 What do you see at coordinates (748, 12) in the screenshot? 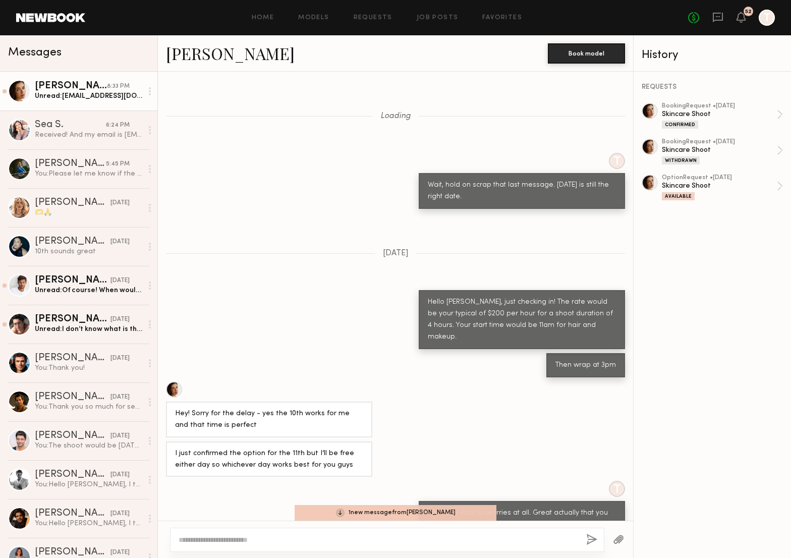
I see `div: 52` at bounding box center [748, 12].